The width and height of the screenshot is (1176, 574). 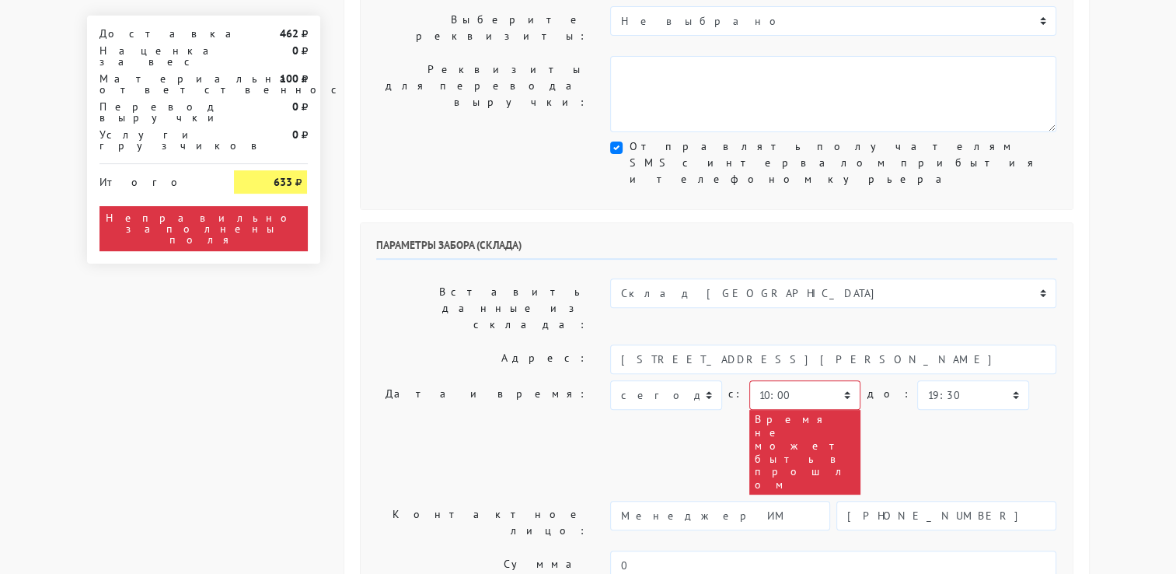 What do you see at coordinates (482, 28) in the screenshot?
I see `label: Выберите реквизиты:` at bounding box center [482, 28].